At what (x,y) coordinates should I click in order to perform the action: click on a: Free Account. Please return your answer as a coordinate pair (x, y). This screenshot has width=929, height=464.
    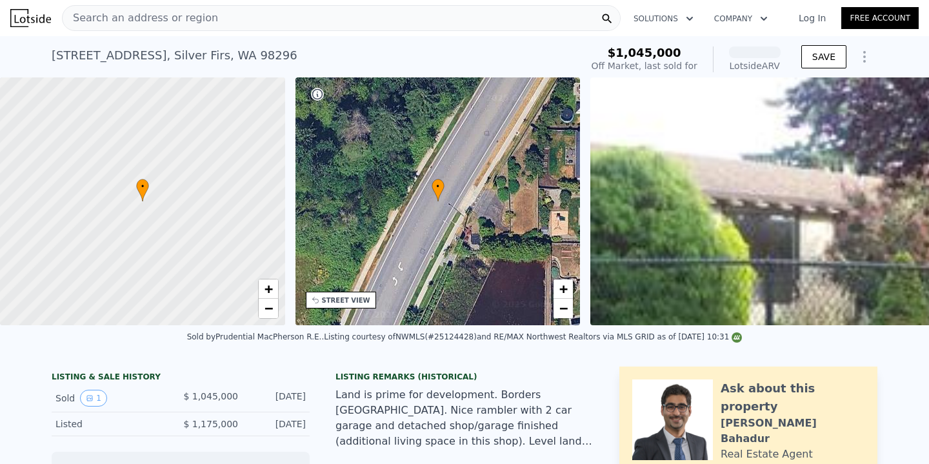
    Looking at the image, I should click on (880, 18).